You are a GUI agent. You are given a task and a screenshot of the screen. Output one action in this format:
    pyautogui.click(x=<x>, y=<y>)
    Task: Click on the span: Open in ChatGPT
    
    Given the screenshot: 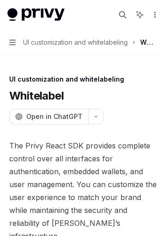 What is the action you would take?
    pyautogui.click(x=54, y=117)
    